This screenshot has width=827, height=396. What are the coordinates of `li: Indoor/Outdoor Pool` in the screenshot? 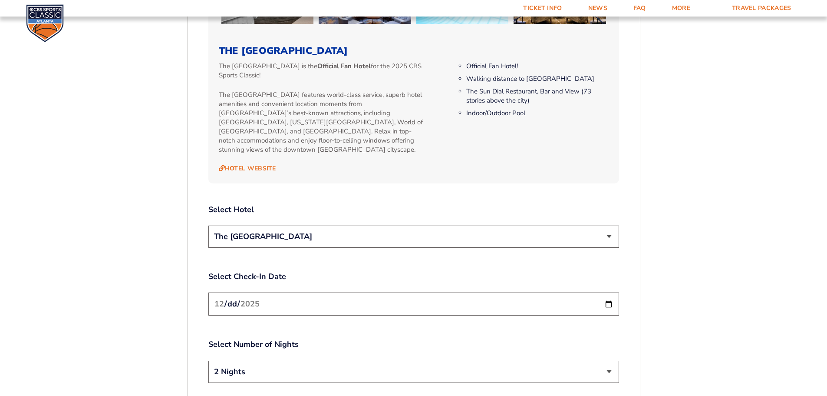 It's located at (537, 113).